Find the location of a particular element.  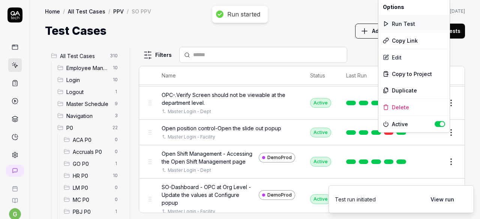

span: Options is located at coordinates (393, 7).